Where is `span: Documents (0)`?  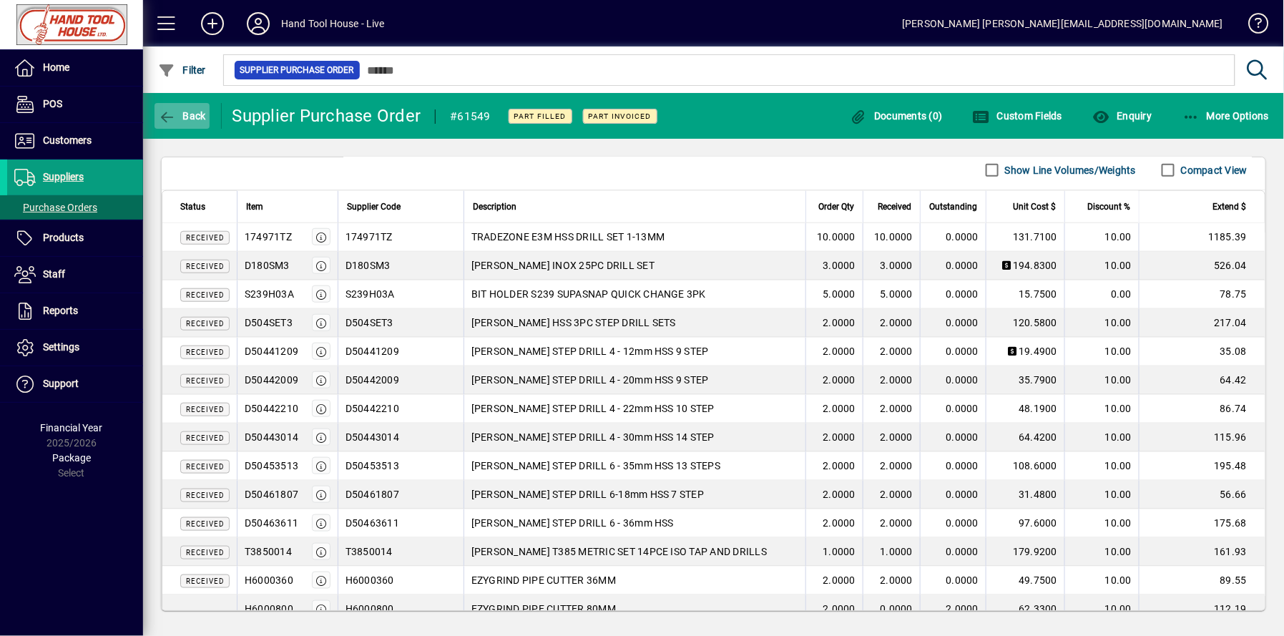 span: Documents (0) is located at coordinates (896, 116).